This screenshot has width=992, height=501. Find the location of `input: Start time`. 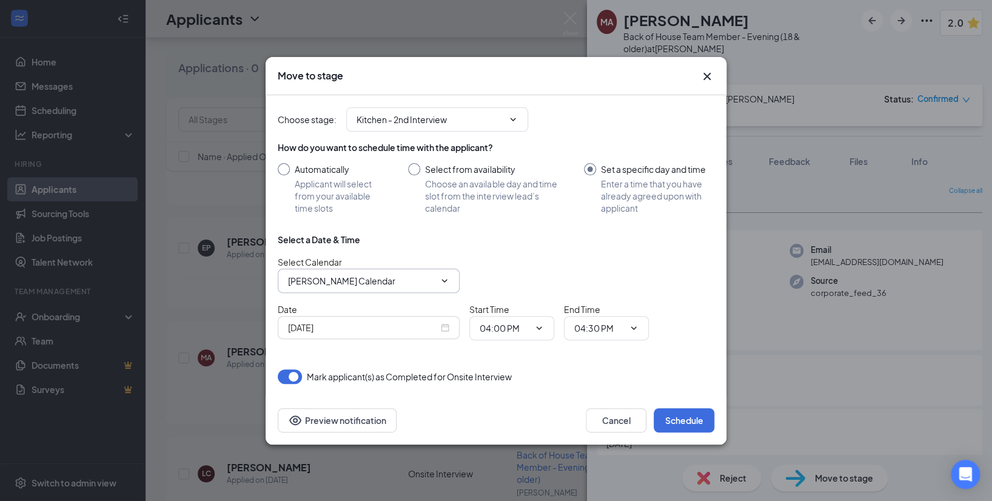

input: Start time is located at coordinates (504, 328).